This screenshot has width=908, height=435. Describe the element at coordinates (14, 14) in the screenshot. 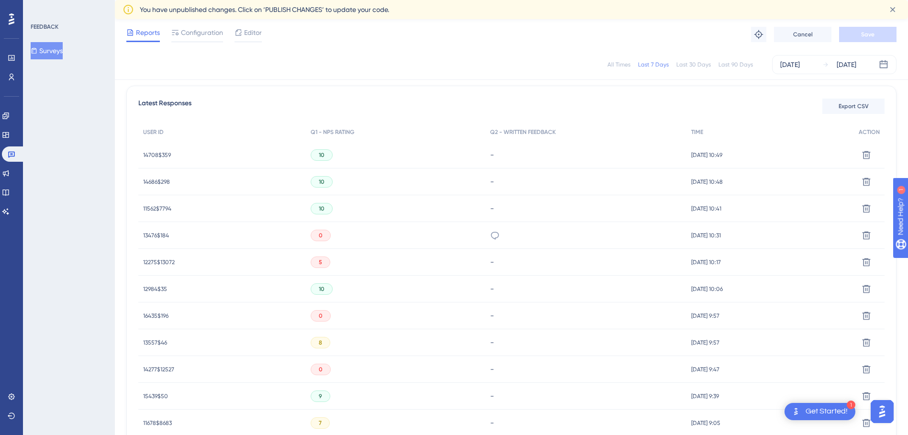

I see `button: Open AI Assistant Launcher` at that location.